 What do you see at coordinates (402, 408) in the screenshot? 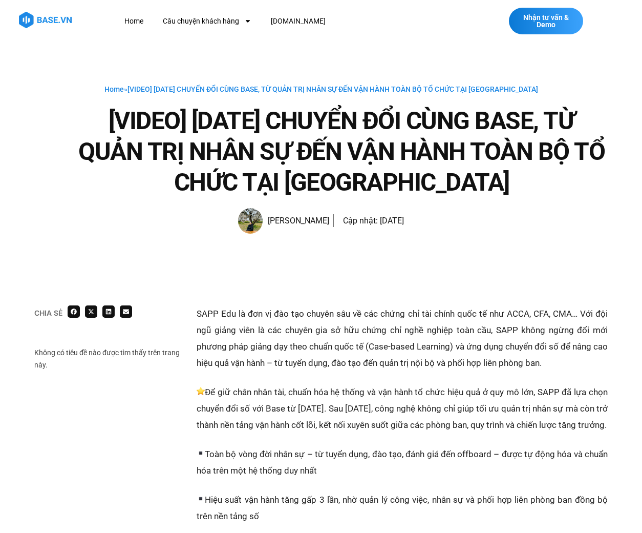
I see `p: Để giữ chân nhân tài, chuẩn hóa hệ thống và vận hành tổ chức hiệu quả ở quy mô lớn, SAPP đã lựa c...` at bounding box center [402, 408].